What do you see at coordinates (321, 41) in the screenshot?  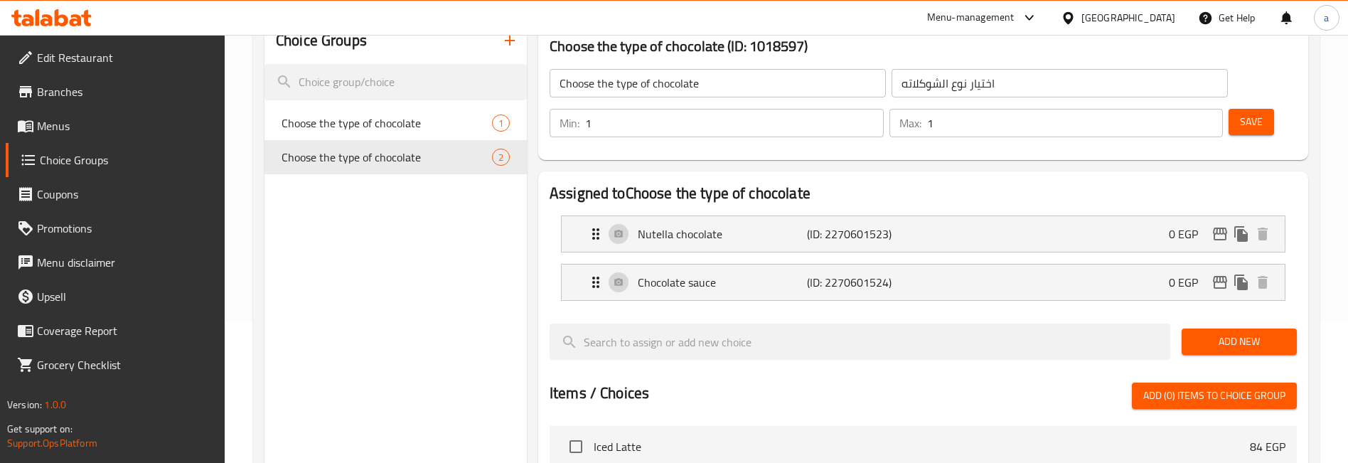 I see `h2: Choice Groups` at bounding box center [321, 41].